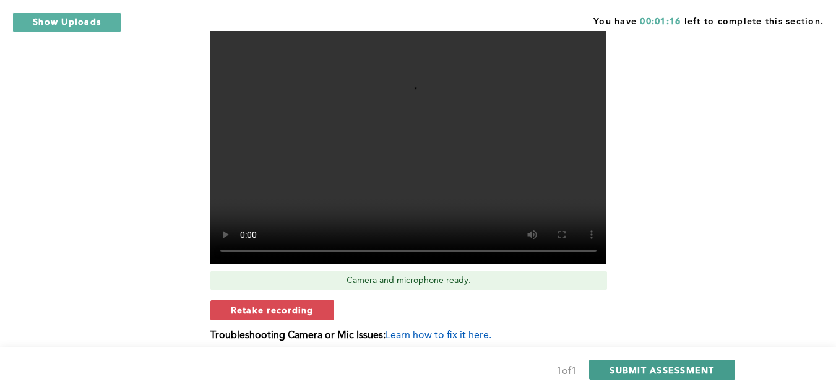 The height and width of the screenshot is (392, 836). I want to click on button: Retake recording, so click(272, 310).